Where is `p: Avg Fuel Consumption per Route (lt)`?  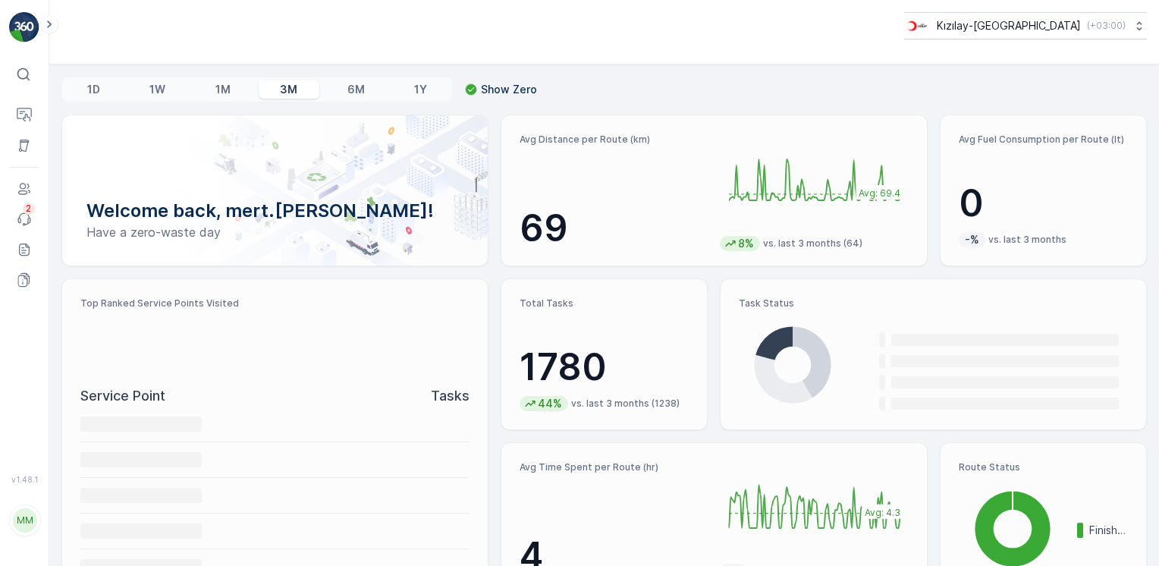
p: Avg Fuel Consumption per Route (lt) is located at coordinates (1043, 140).